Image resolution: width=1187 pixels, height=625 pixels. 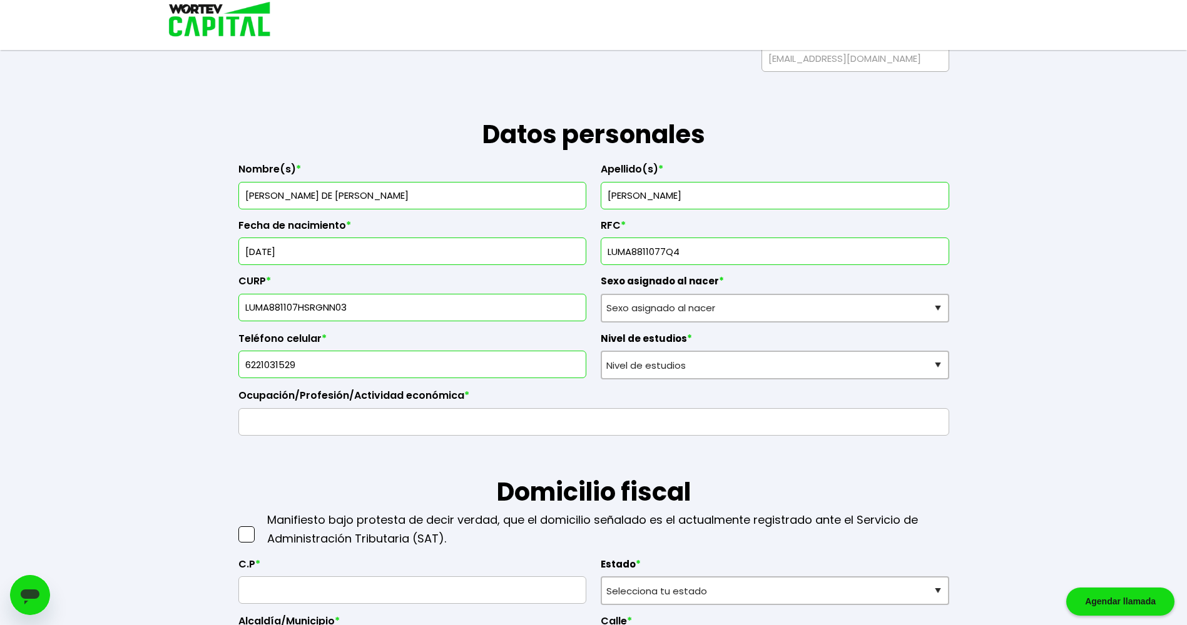 What do you see at coordinates (774, 342) in the screenshot?
I see `label: Nivel de estudios` at bounding box center [774, 342].